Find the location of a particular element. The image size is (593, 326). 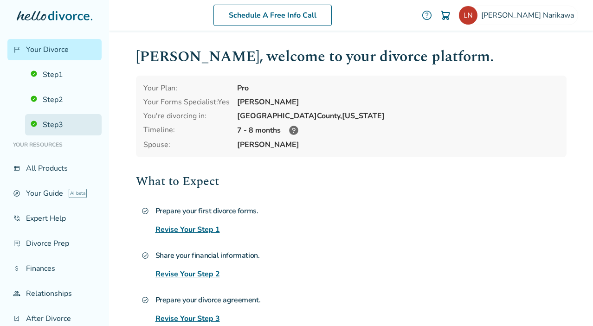

a: attach_moneyFinances is located at coordinates (54, 269).